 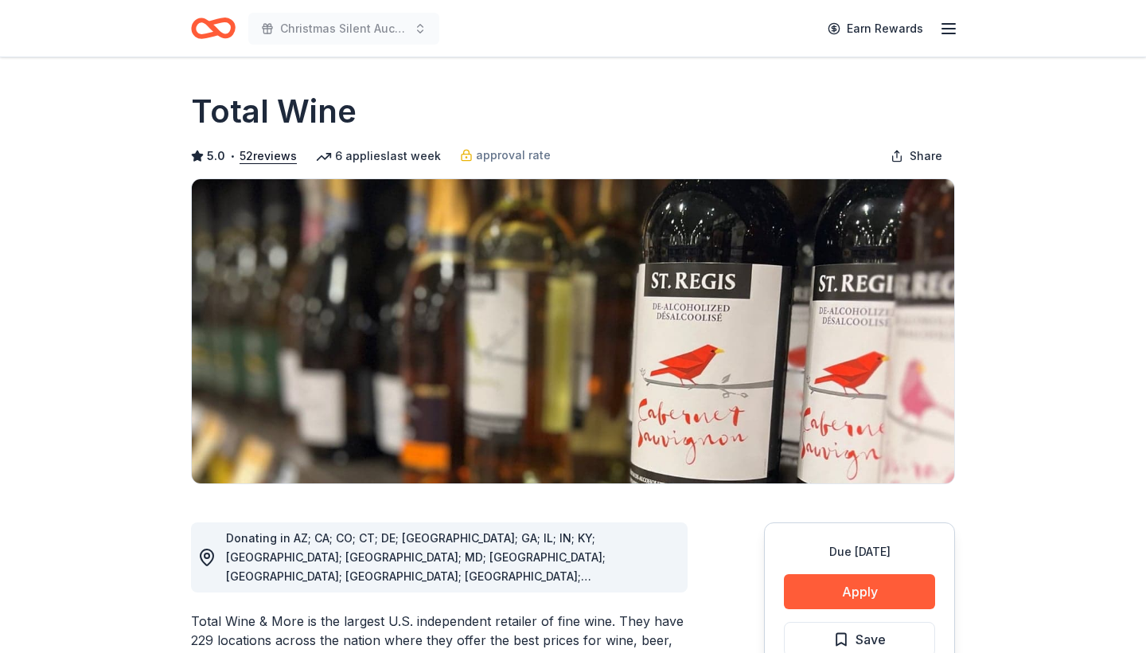 I want to click on span: Share, so click(x=926, y=156).